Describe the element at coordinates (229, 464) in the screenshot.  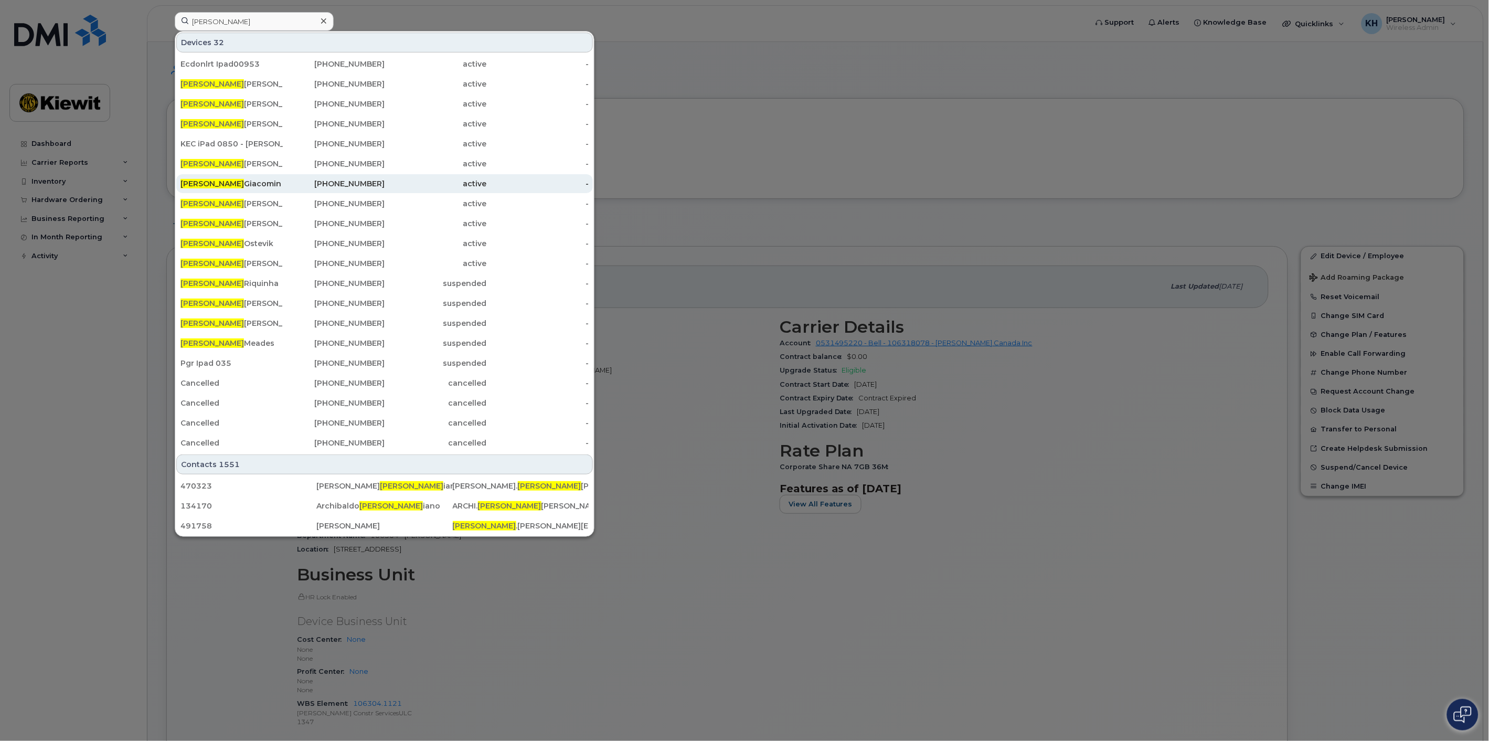
I see `span: 1551` at that location.